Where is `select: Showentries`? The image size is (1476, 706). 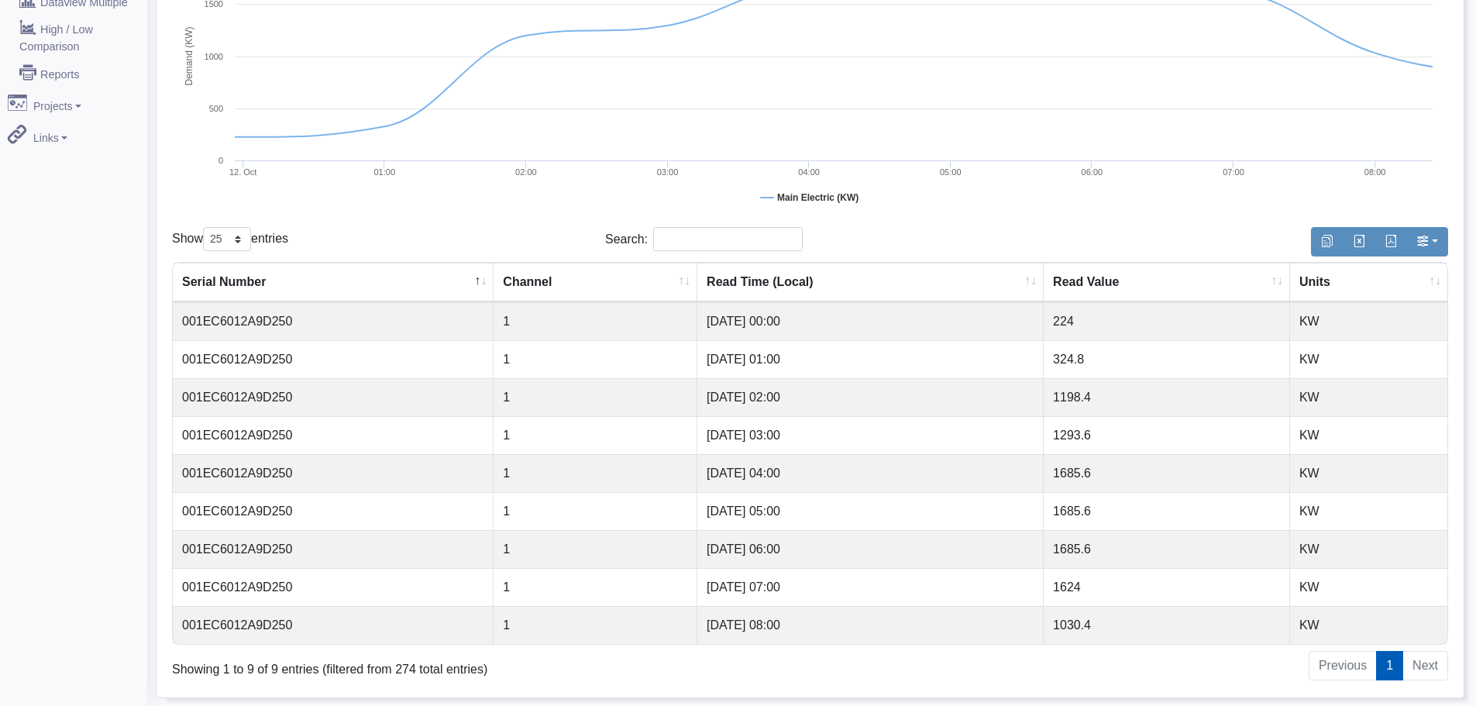 select: Showentries is located at coordinates (227, 239).